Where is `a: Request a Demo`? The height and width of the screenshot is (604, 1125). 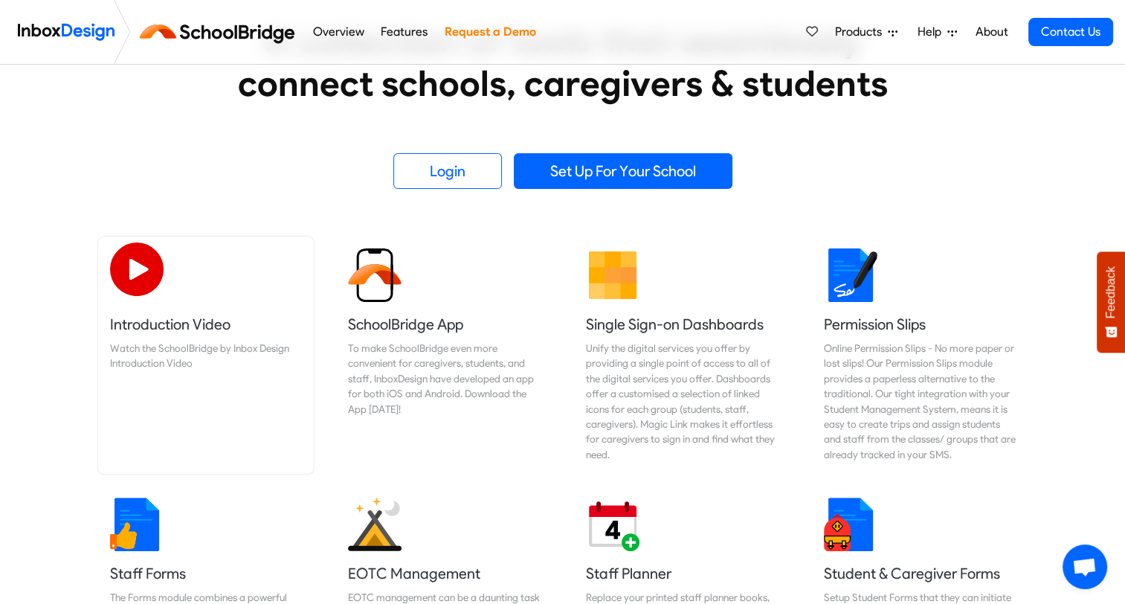
a: Request a Demo is located at coordinates (490, 32).